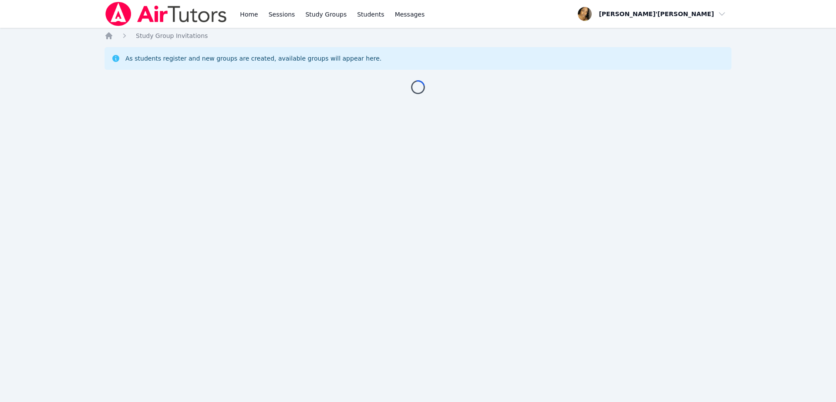 The width and height of the screenshot is (836, 402). Describe the element at coordinates (166, 14) in the screenshot. I see `img: Air Tutors` at that location.